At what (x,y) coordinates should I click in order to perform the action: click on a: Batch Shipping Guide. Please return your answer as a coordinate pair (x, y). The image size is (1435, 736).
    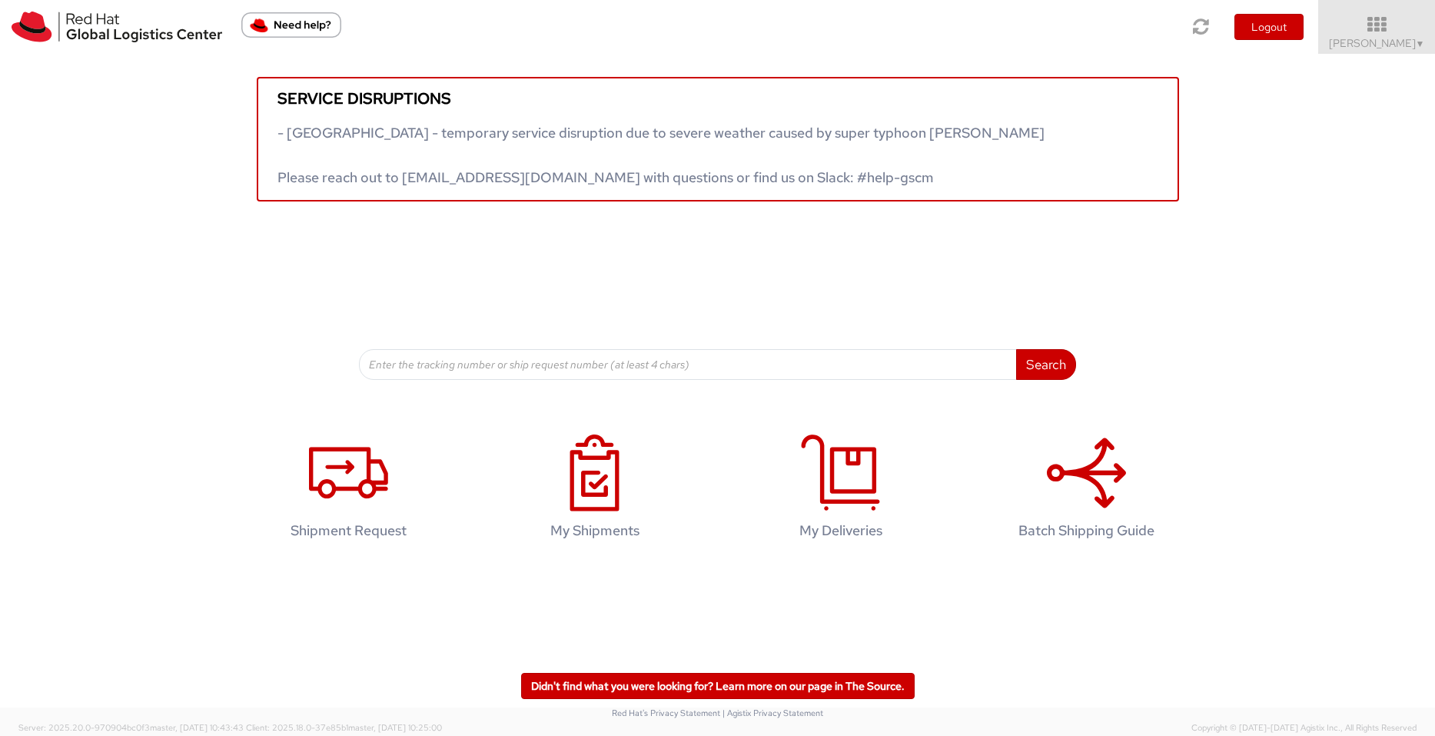
    Looking at the image, I should click on (1087, 490).